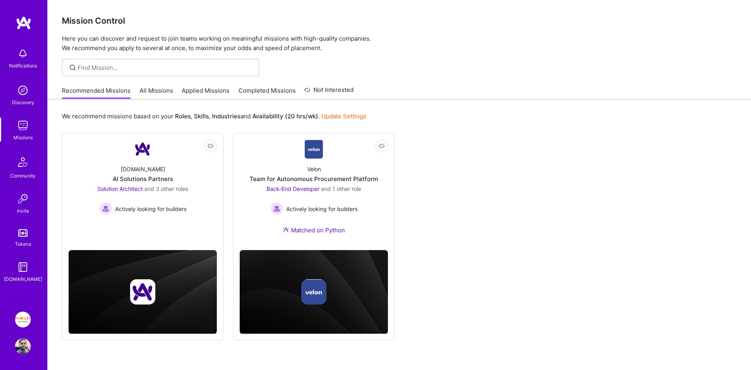 The height and width of the screenshot is (370, 751). Describe the element at coordinates (267, 93) in the screenshot. I see `a: Completed Missions` at that location.